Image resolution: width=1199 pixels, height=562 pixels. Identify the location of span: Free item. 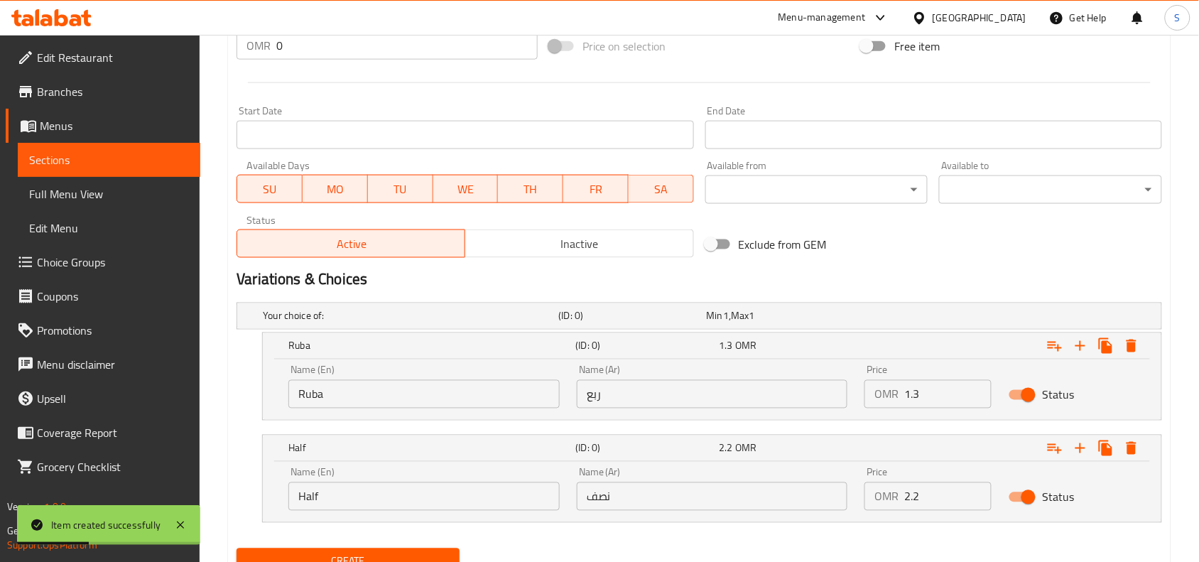
(917, 46).